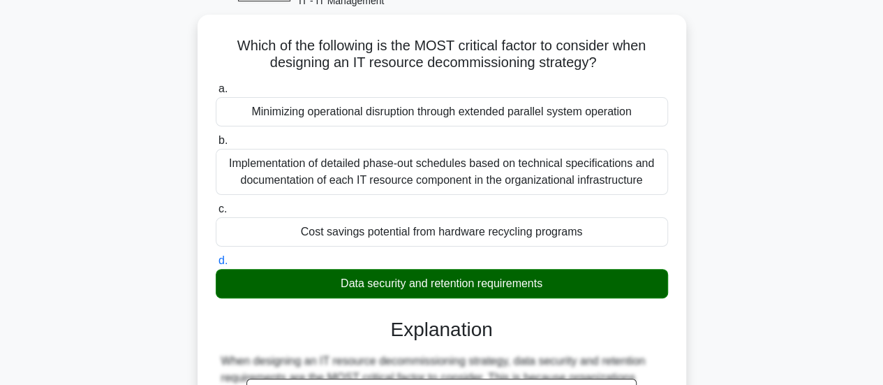 This screenshot has height=385, width=883. Describe the element at coordinates (442, 329) in the screenshot. I see `h3: Explanation` at that location.